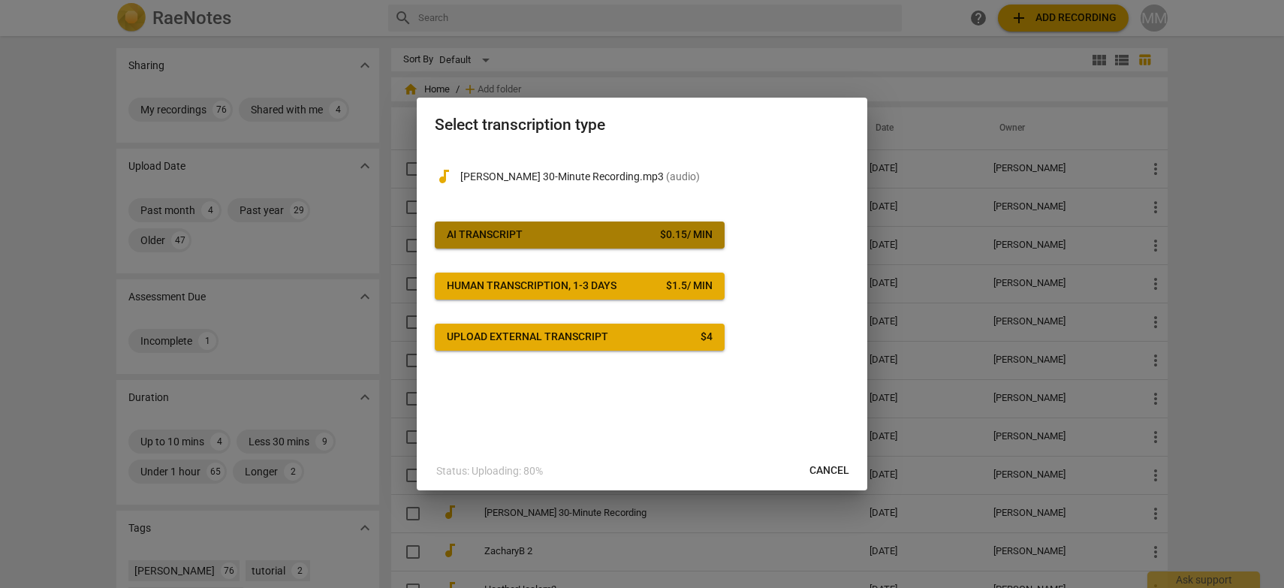  Describe the element at coordinates (580, 235) in the screenshot. I see `button: AI Transcript$0.15/ min` at that location.